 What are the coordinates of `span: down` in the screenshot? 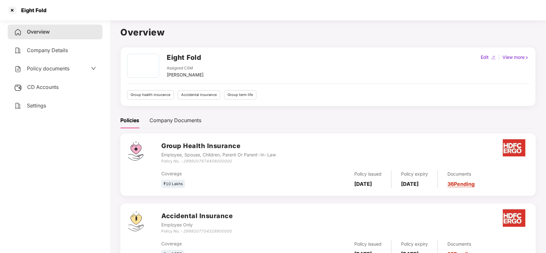 It's located at (94, 69).